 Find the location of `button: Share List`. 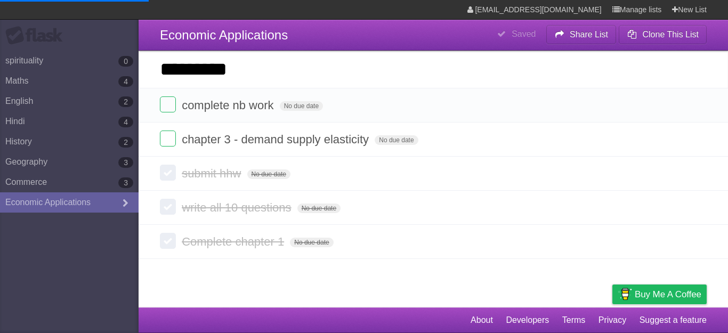

button: Share List is located at coordinates (581, 35).